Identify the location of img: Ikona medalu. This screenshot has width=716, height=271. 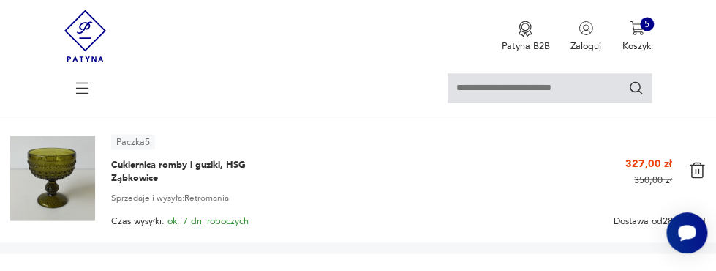
(525, 29).